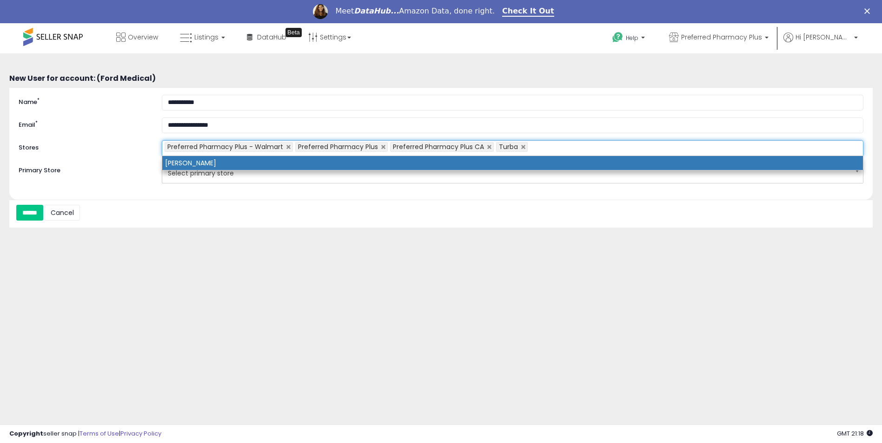  Describe the element at coordinates (632, 38) in the screenshot. I see `span: Help` at that location.